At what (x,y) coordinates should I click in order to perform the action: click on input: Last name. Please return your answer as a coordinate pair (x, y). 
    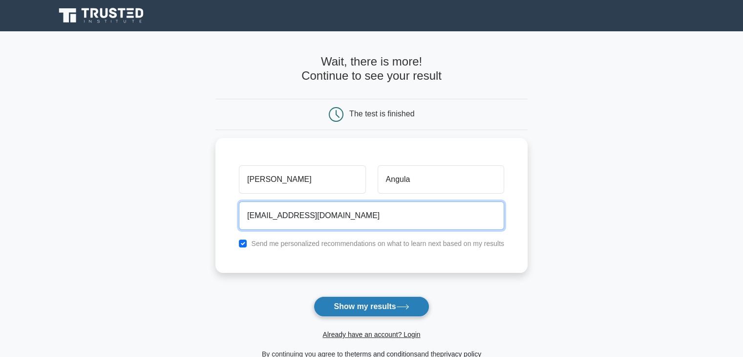
    Looking at the image, I should click on (441, 179).